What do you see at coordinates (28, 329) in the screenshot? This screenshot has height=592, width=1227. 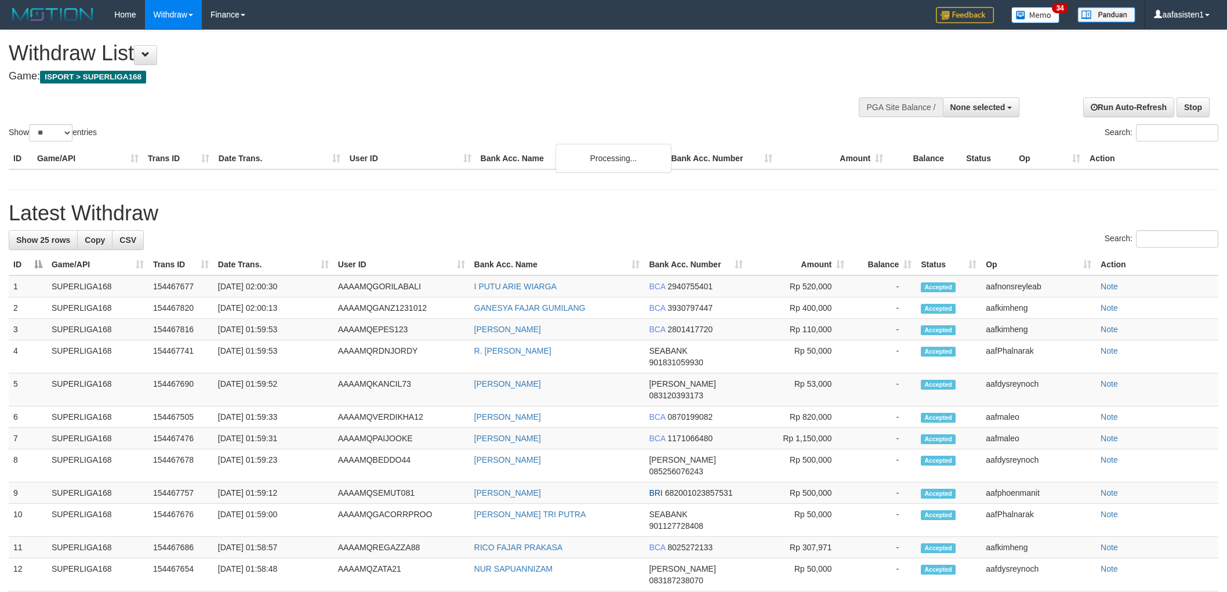 I see `td: 3` at bounding box center [28, 329].